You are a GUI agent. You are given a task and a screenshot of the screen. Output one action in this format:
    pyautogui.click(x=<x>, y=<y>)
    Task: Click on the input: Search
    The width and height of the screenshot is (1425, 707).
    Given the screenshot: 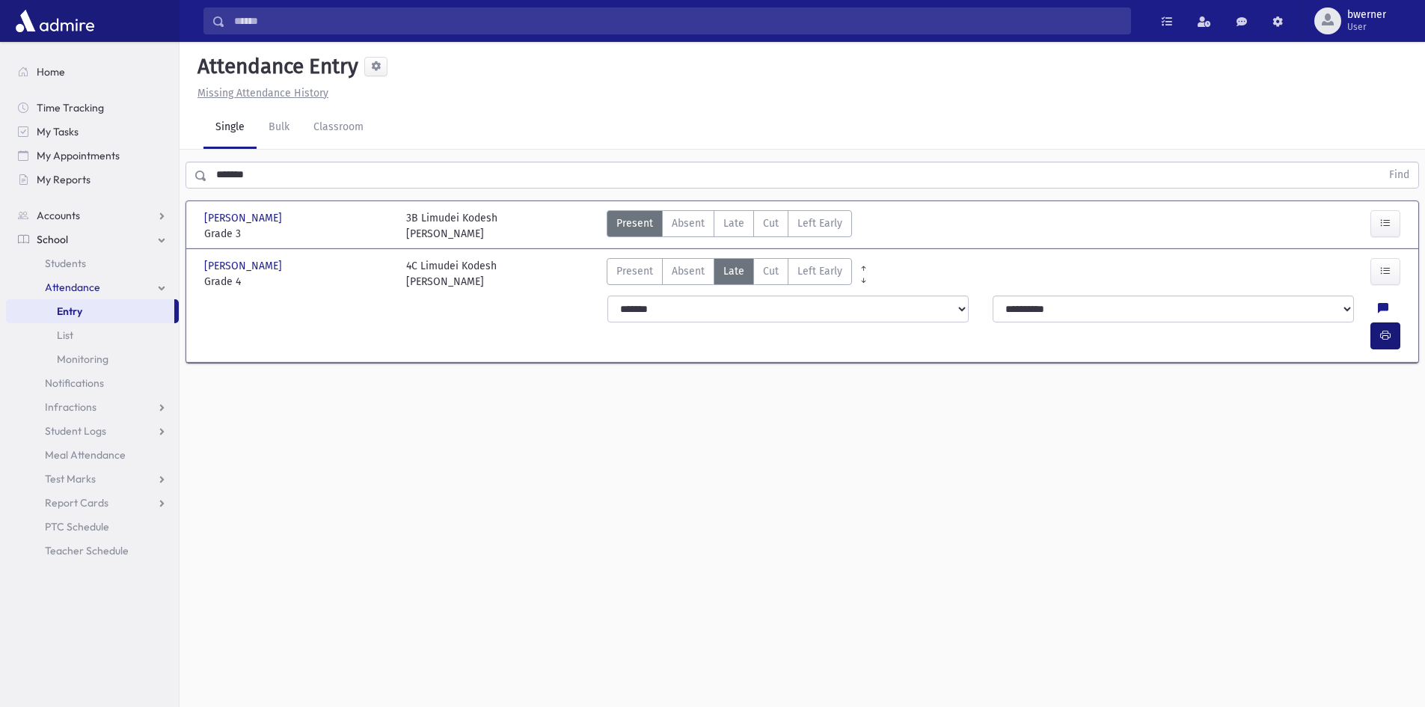 What is the action you would take?
    pyautogui.click(x=678, y=21)
    